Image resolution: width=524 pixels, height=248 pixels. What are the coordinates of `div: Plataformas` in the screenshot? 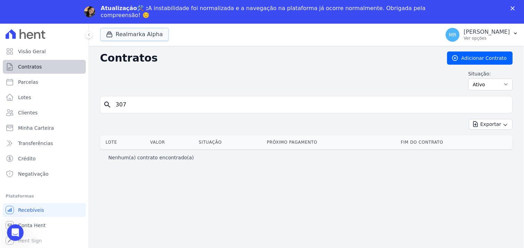 It's located at (44, 196).